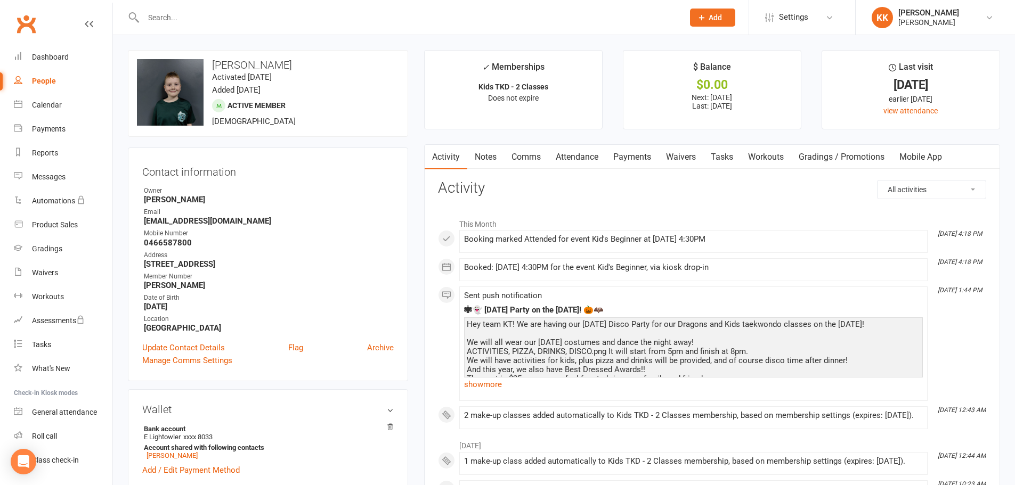  What do you see at coordinates (48, 177) in the screenshot?
I see `div: Messages` at bounding box center [48, 177].